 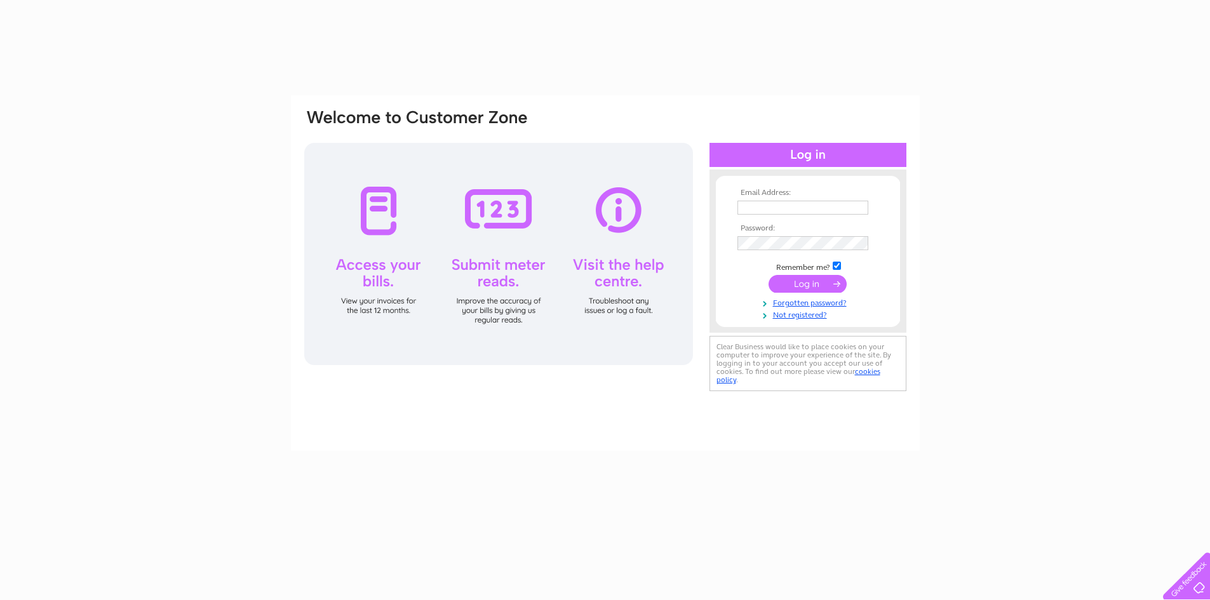 I want to click on td: Remember me?, so click(x=808, y=266).